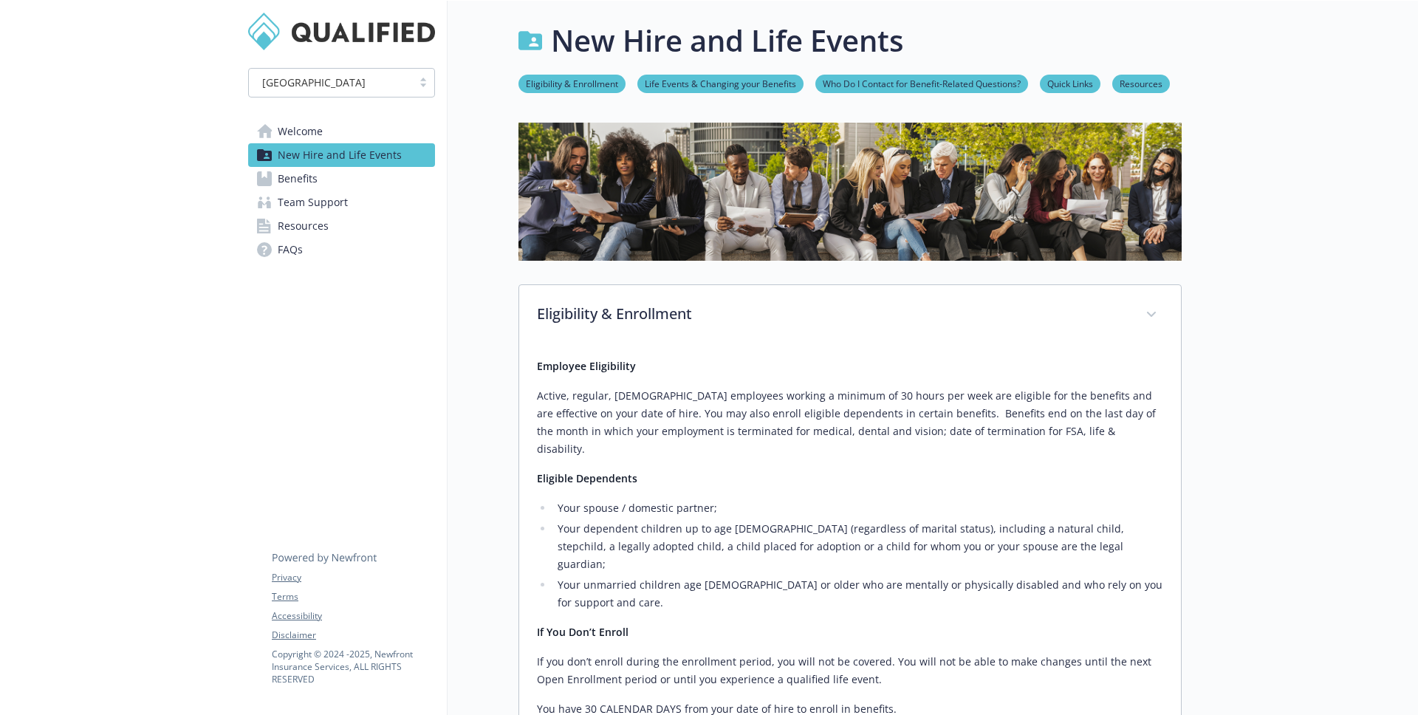 This screenshot has height=715, width=1418. Describe the element at coordinates (341, 202) in the screenshot. I see `a: Team Support` at that location.